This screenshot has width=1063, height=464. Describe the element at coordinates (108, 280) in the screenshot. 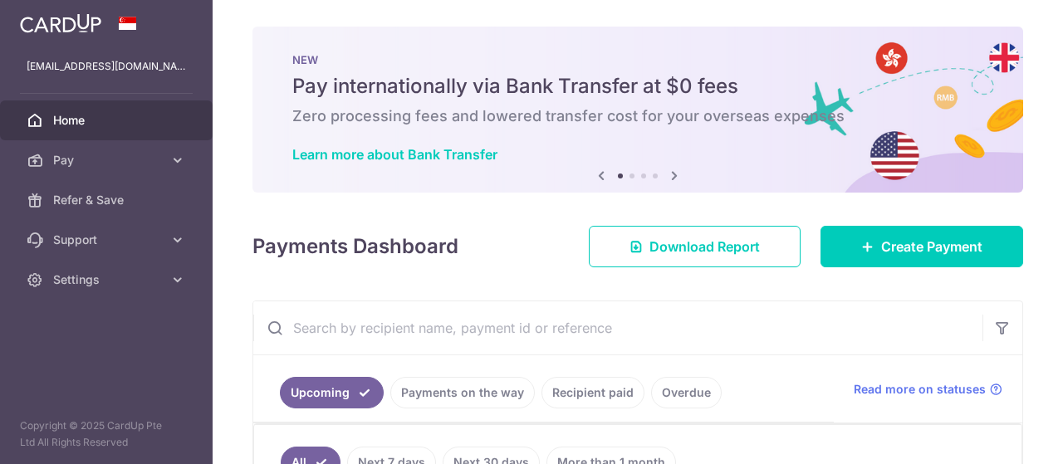

I see `span: Settings` at that location.